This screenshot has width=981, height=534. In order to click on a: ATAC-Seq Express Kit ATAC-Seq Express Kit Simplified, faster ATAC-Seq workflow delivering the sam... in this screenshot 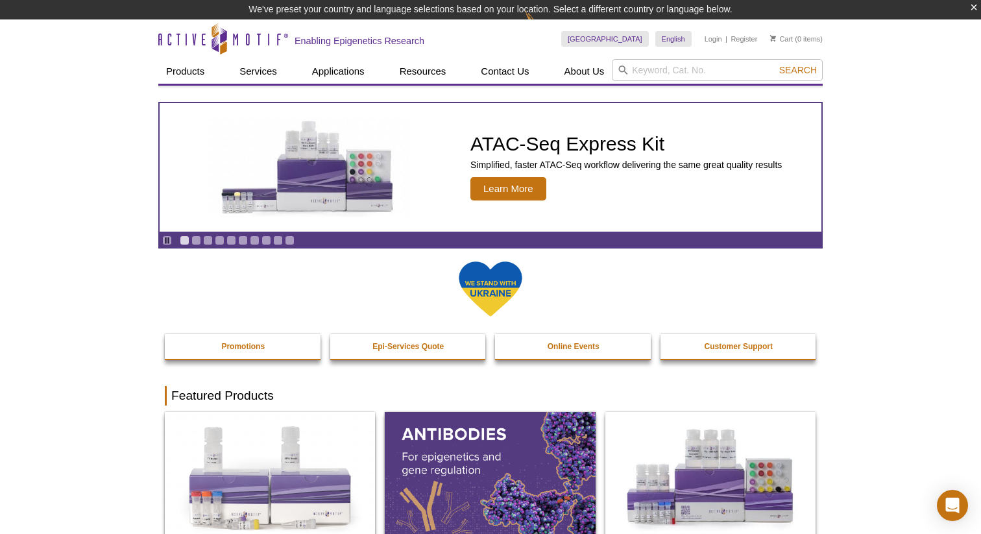, I will do `click(491, 167)`.